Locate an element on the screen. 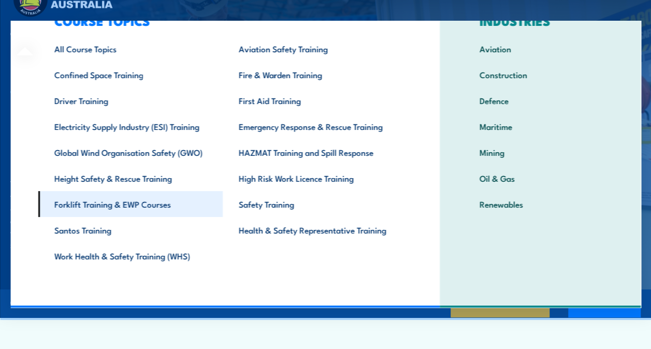 Image resolution: width=651 pixels, height=349 pixels. a: All Course Topics is located at coordinates (130, 49).